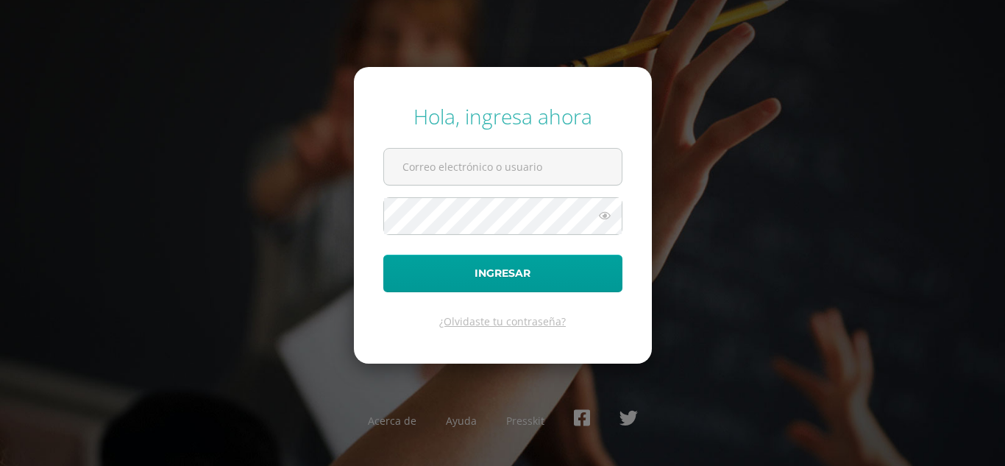  What do you see at coordinates (392, 420) in the screenshot?
I see `a: Acerca de` at bounding box center [392, 420].